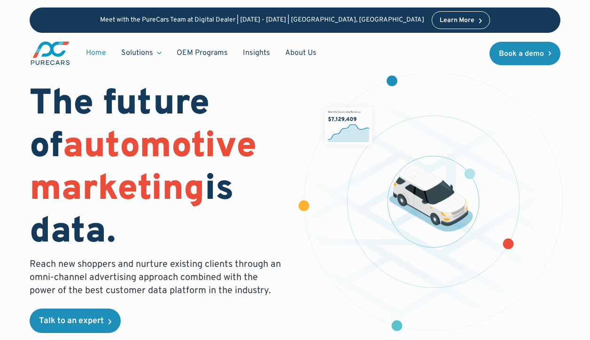  Describe the element at coordinates (143, 169) in the screenshot. I see `span: automotive marketing` at that location.